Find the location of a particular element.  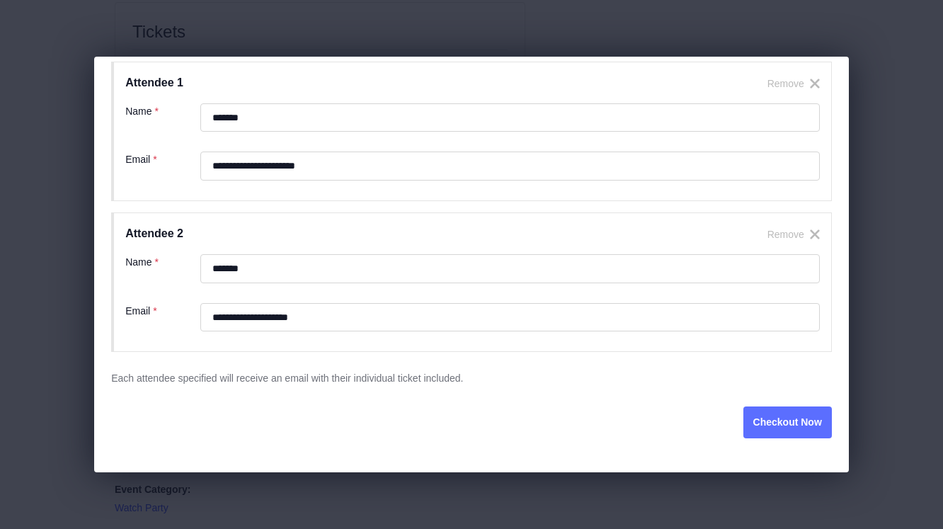

h4: Attendee 1 is located at coordinates (446, 83).